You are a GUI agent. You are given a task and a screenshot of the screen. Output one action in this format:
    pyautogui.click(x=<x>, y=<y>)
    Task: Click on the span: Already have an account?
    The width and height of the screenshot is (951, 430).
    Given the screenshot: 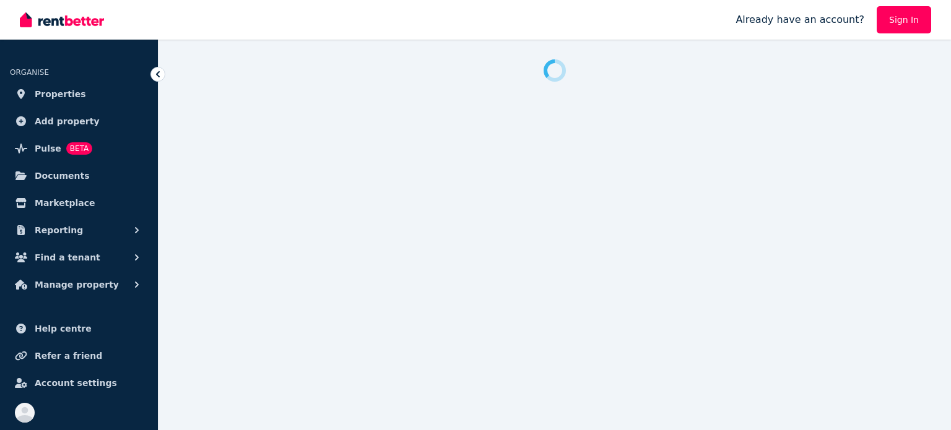 What is the action you would take?
    pyautogui.click(x=800, y=20)
    